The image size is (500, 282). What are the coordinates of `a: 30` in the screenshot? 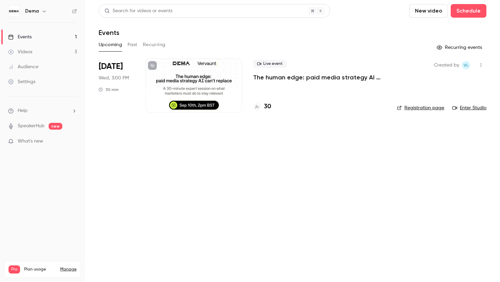 It's located at (262, 107).